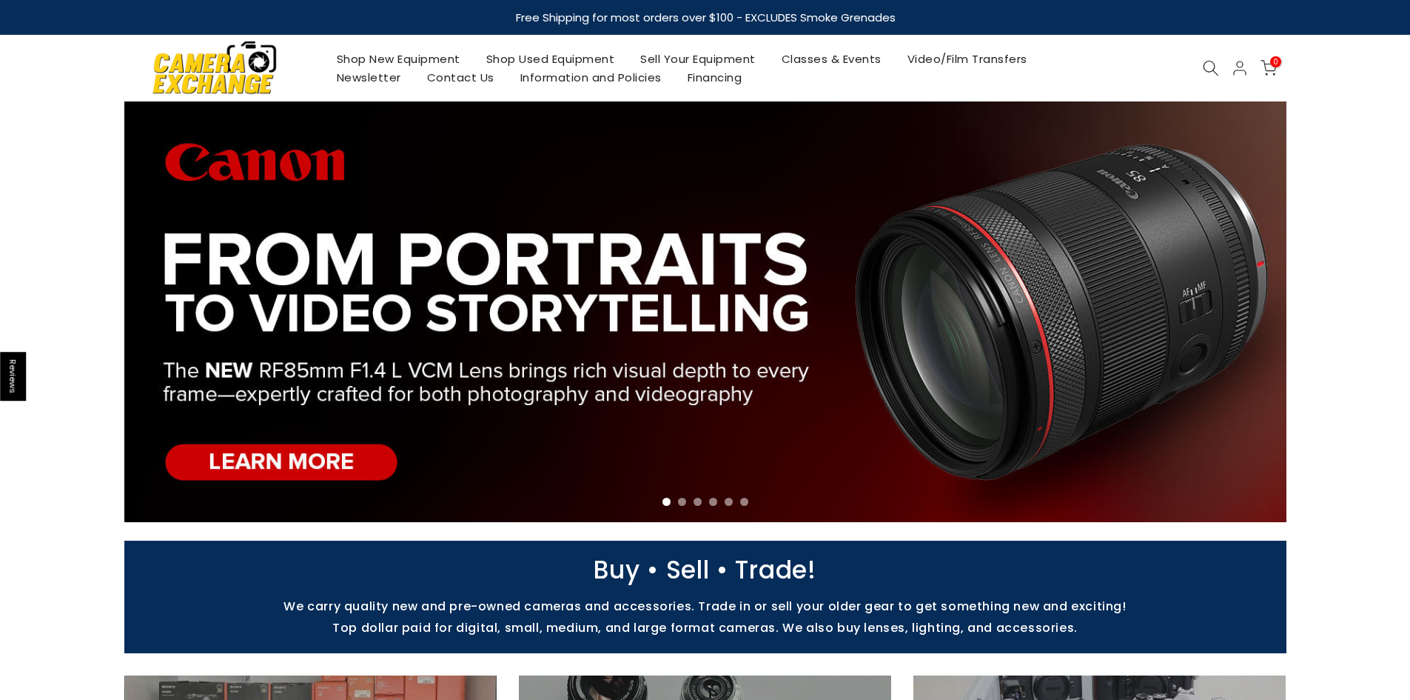 The height and width of the screenshot is (700, 1410). I want to click on li: Page dot 4, so click(713, 501).